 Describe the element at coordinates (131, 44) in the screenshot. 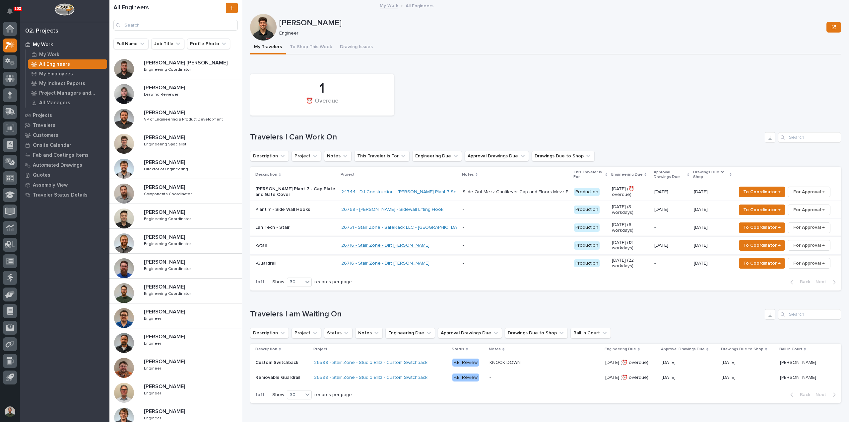

I see `button: Full Name` at that location.